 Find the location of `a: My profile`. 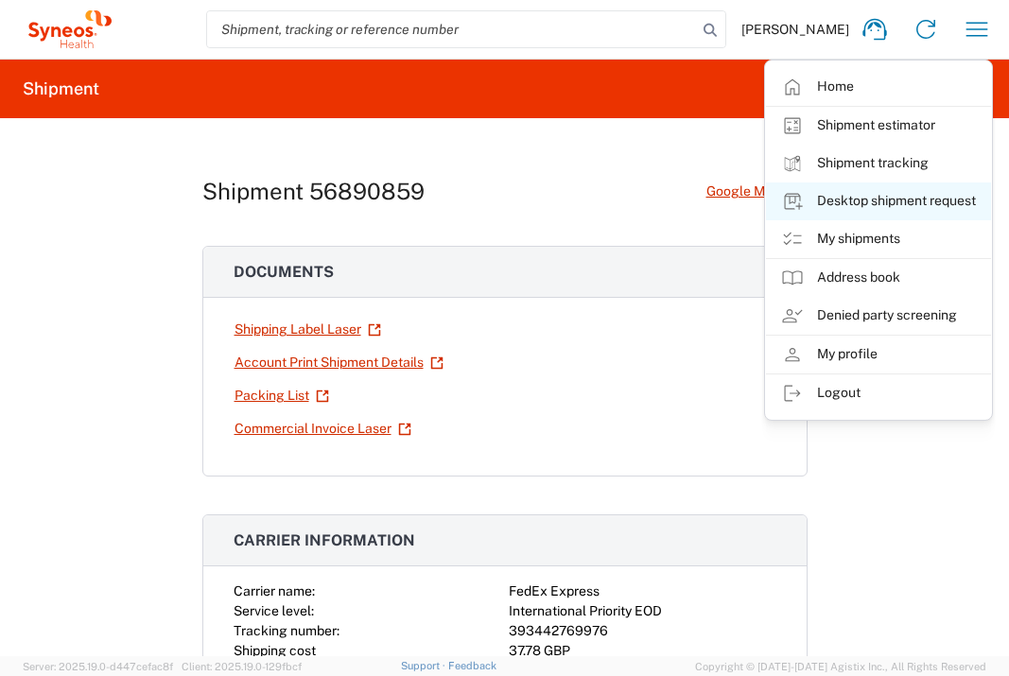

a: My profile is located at coordinates (878, 355).